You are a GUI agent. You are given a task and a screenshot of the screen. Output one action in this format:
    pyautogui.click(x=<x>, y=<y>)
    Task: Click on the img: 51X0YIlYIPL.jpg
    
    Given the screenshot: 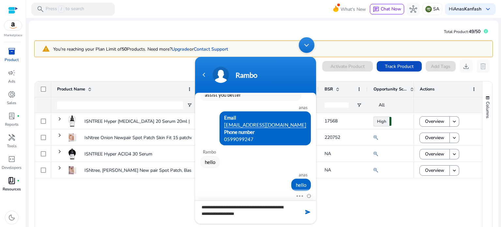 What is the action you would take?
    pyautogui.click(x=72, y=154)
    